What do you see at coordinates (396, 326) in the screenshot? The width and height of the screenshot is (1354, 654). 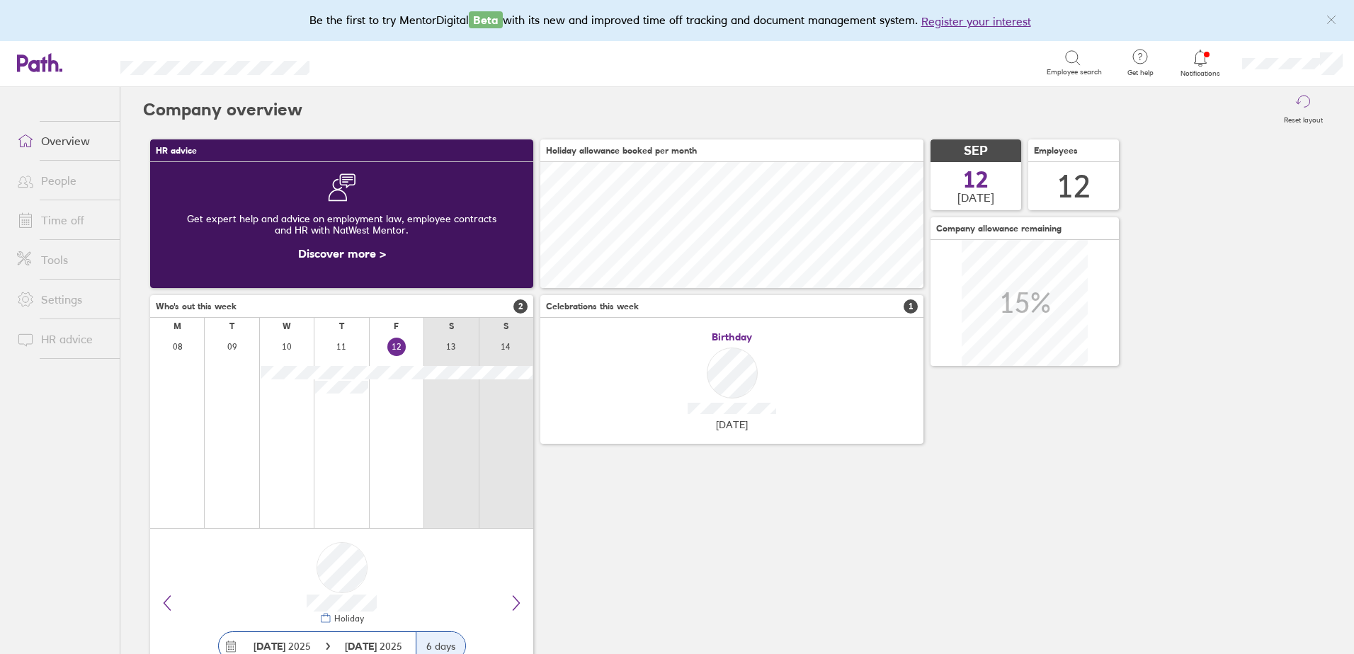 I see `div: F` at bounding box center [396, 326].